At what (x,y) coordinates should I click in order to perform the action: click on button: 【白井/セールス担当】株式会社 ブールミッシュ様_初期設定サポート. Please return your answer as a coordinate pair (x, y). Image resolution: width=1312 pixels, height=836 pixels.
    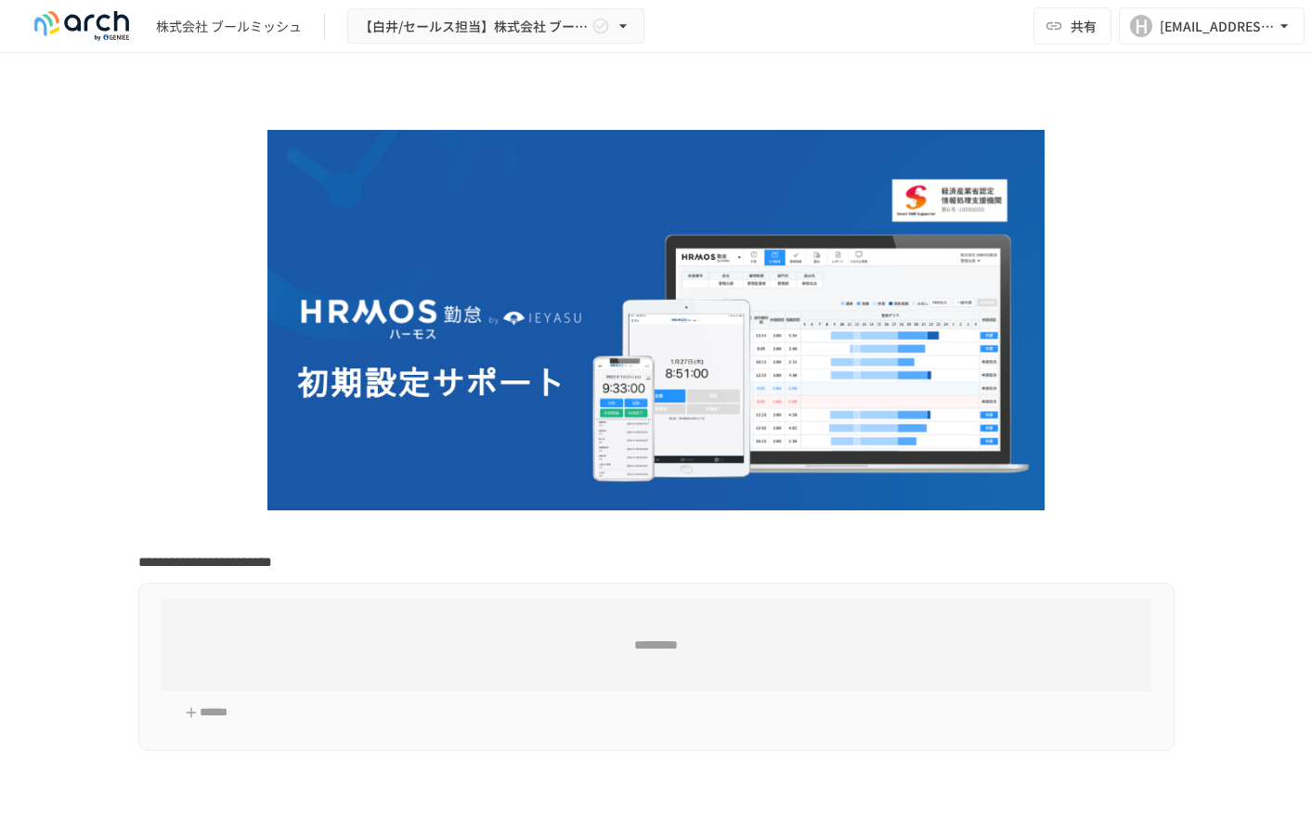
    Looking at the image, I should click on (496, 26).